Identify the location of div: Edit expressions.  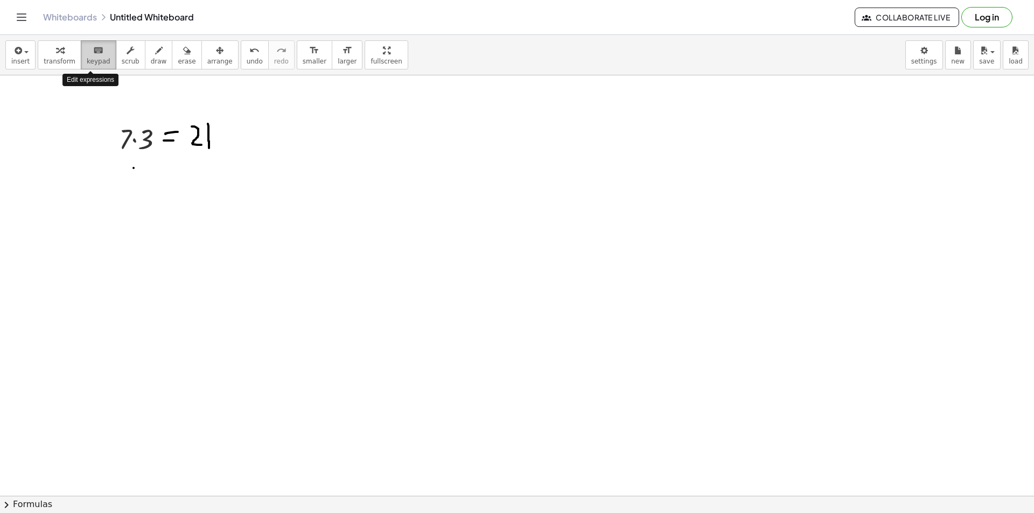
(90, 80).